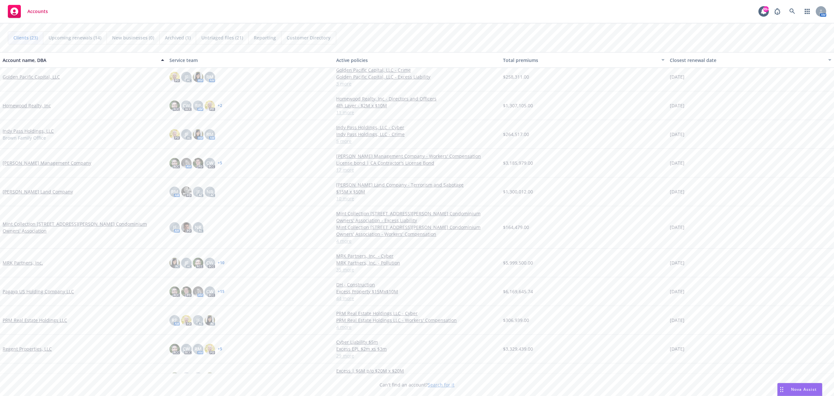 The width and height of the screenshot is (834, 396). What do you see at coordinates (516, 134) in the screenshot?
I see `span: $264,517.00` at bounding box center [516, 134].